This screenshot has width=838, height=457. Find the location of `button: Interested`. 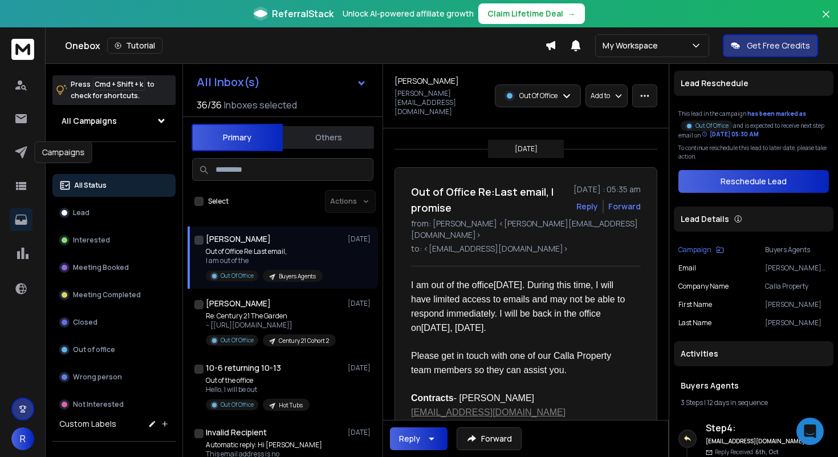

button: Interested is located at coordinates (114, 240).